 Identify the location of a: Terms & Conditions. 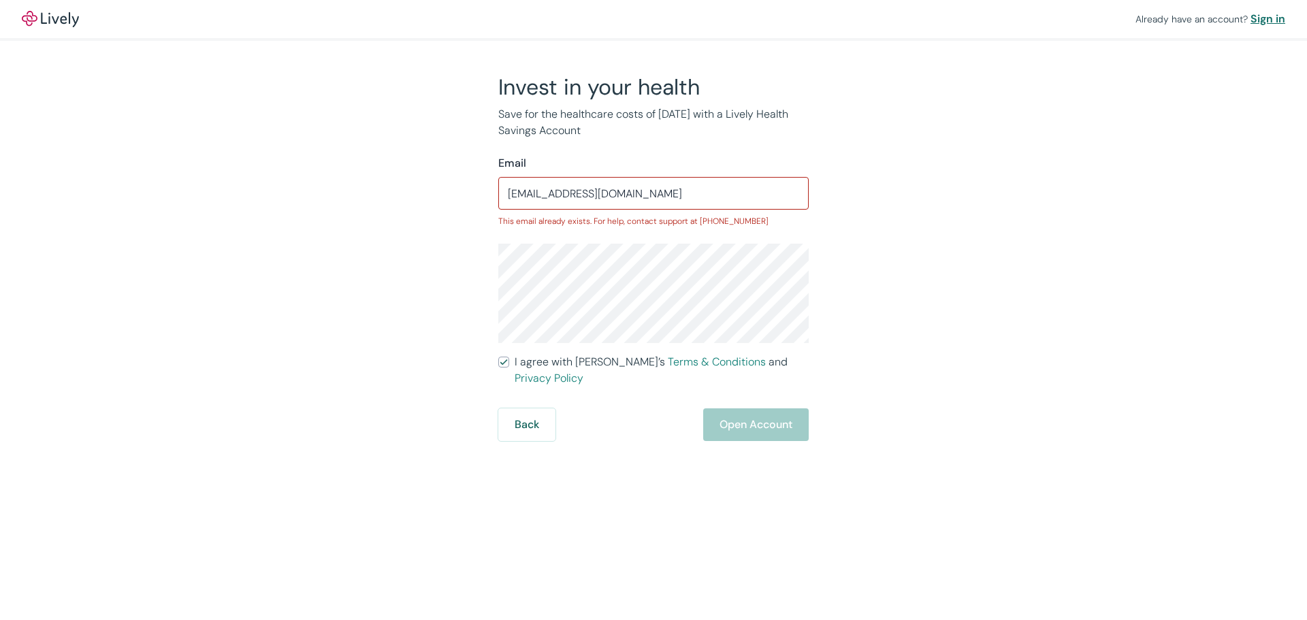
(717, 361).